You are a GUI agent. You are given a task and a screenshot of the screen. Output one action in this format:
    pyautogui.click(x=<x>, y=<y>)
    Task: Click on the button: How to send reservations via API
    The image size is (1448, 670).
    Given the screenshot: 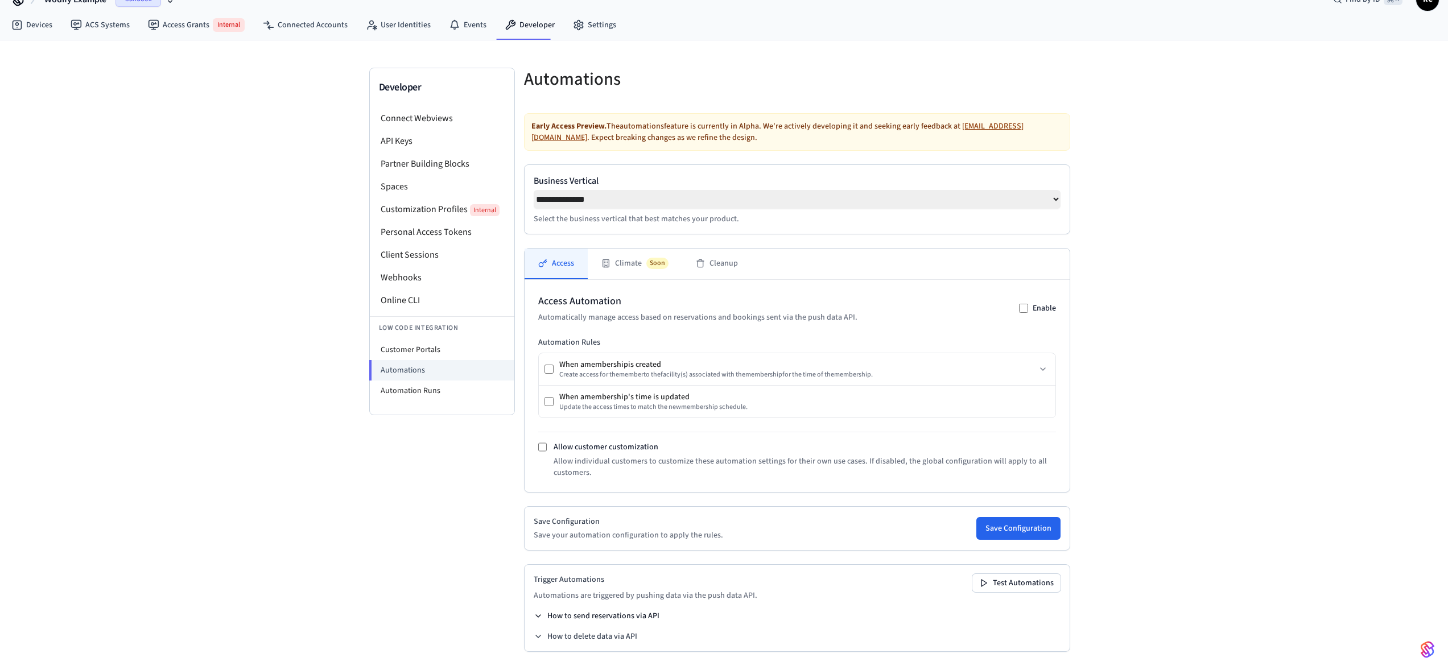 What is the action you would take?
    pyautogui.click(x=596, y=616)
    